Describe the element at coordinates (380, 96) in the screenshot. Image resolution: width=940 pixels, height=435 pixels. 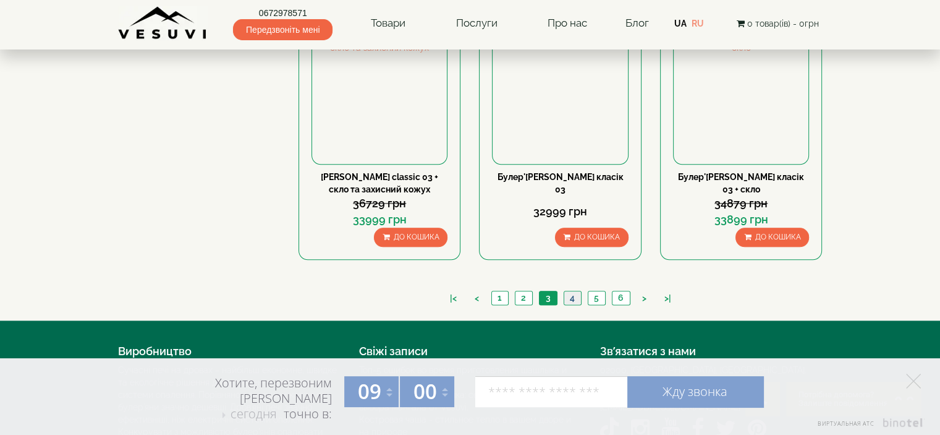
I see `img: Булер'ян VESUVI classic 03 + скло та захисний кожух` at that location.